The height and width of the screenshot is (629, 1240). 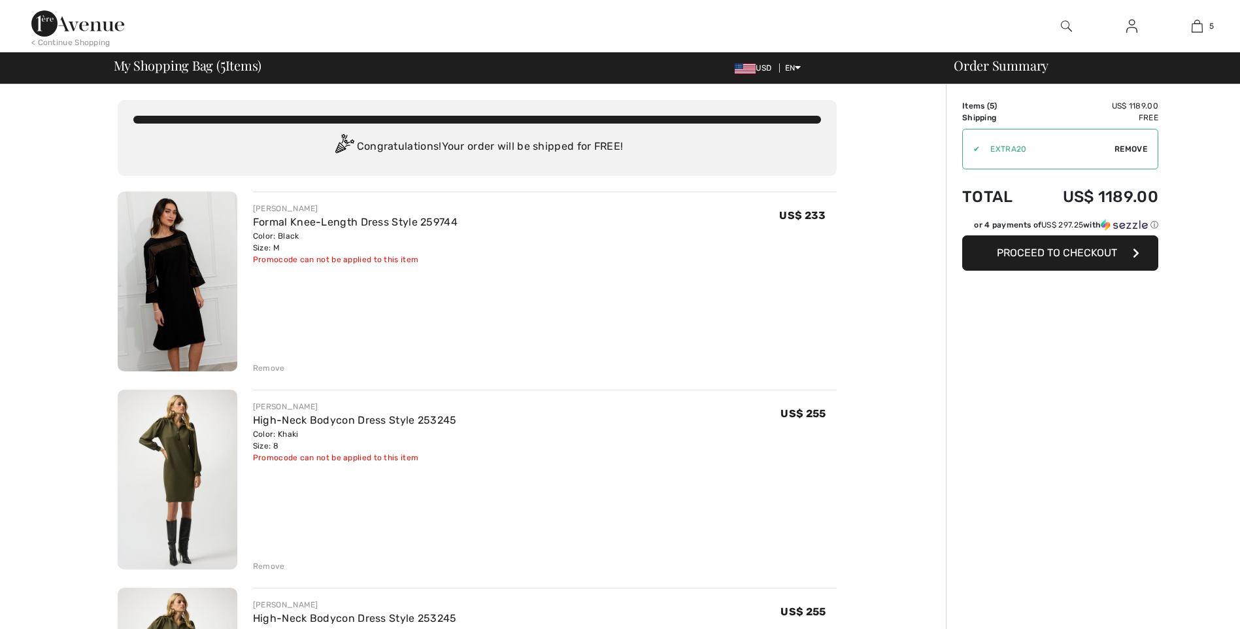 What do you see at coordinates (1094, 118) in the screenshot?
I see `td: Free` at bounding box center [1094, 118].